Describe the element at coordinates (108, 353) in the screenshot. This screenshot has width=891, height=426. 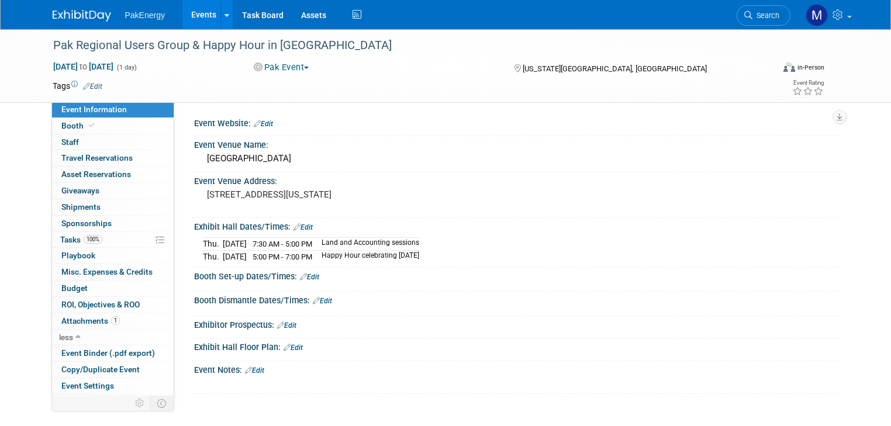
I see `span: Event Binder (.pdf export)` at that location.